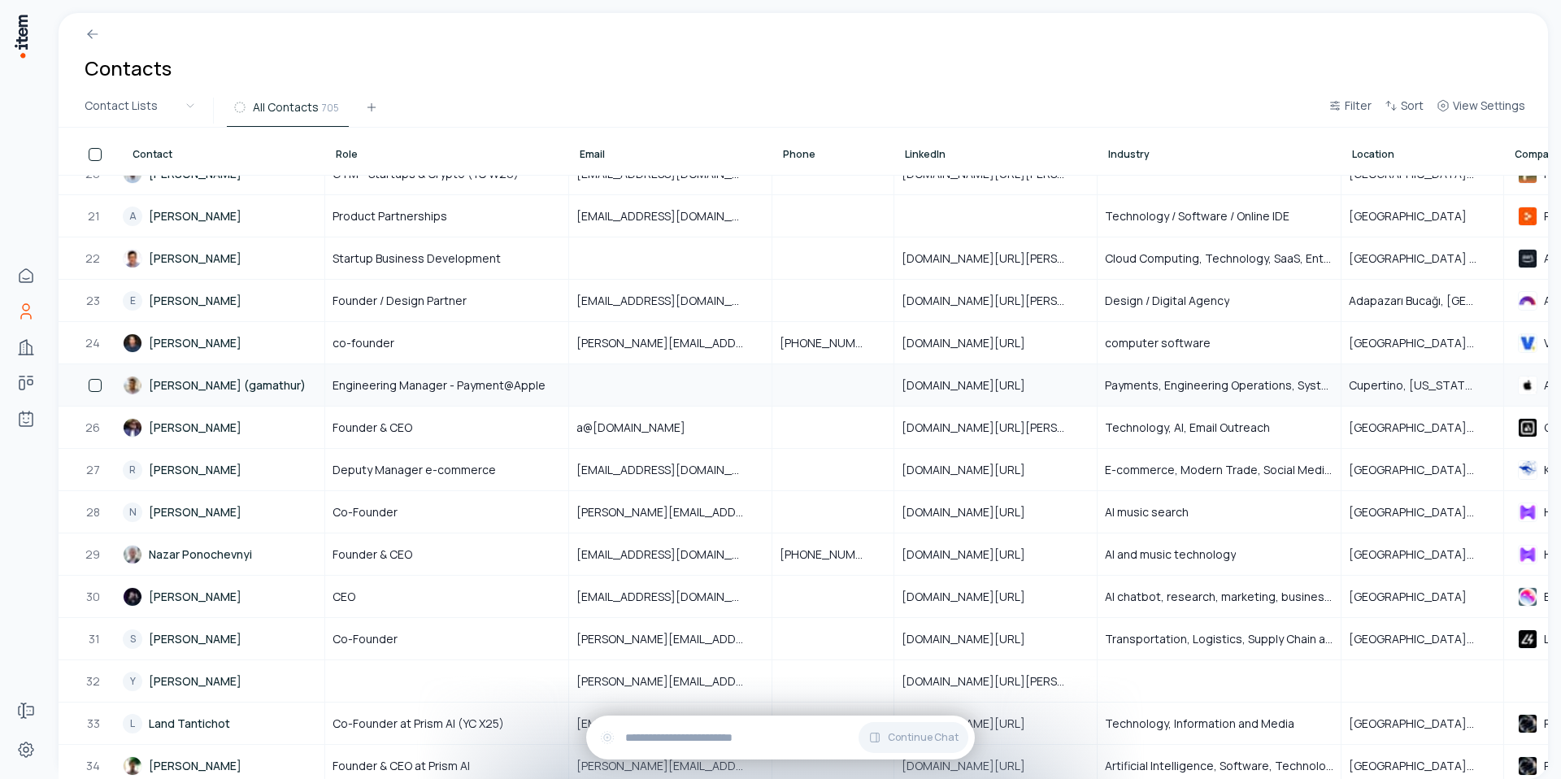  Describe the element at coordinates (26, 311) in the screenshot. I see `a: Contacts` at that location.